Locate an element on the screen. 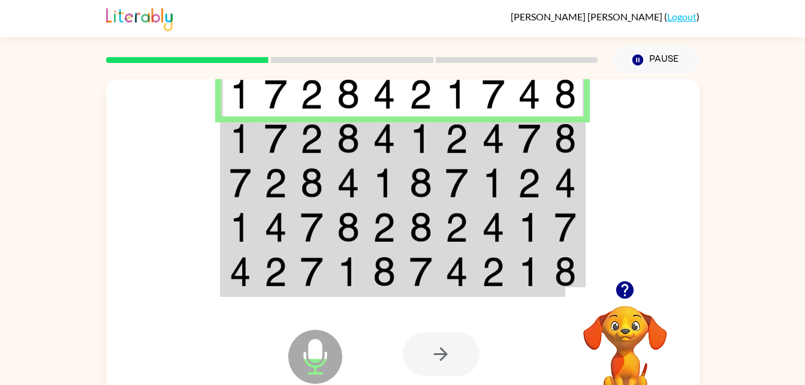 The height and width of the screenshot is (385, 805). a: Logout is located at coordinates (682, 16).